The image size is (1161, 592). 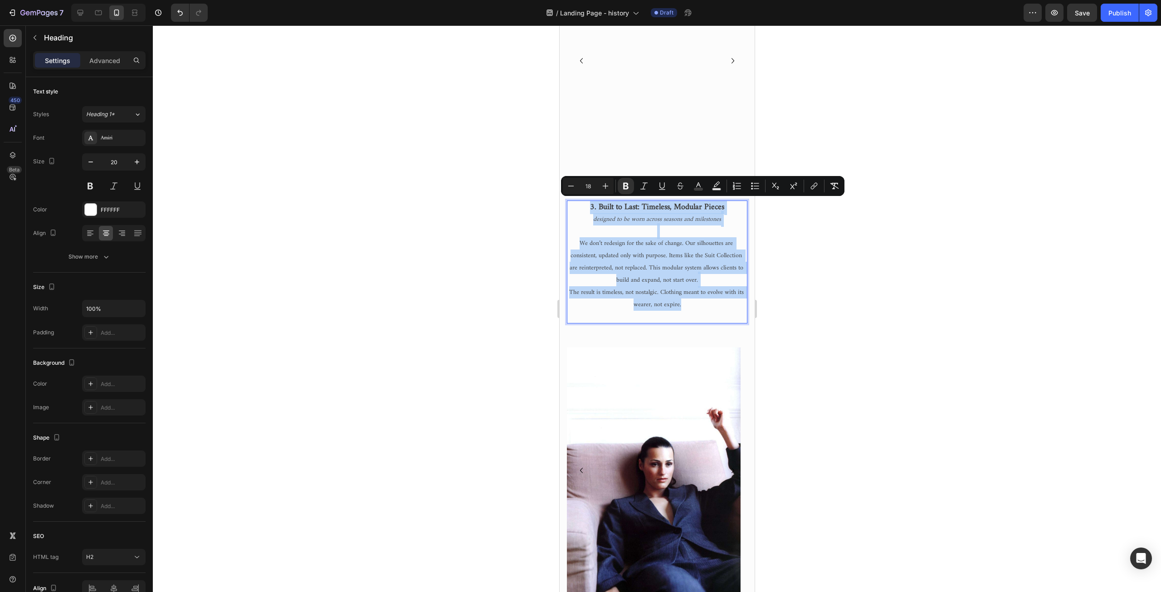 What do you see at coordinates (98, 236) in the screenshot?
I see `h2: Rich Text Editor. Editing area: main` at bounding box center [98, 236].